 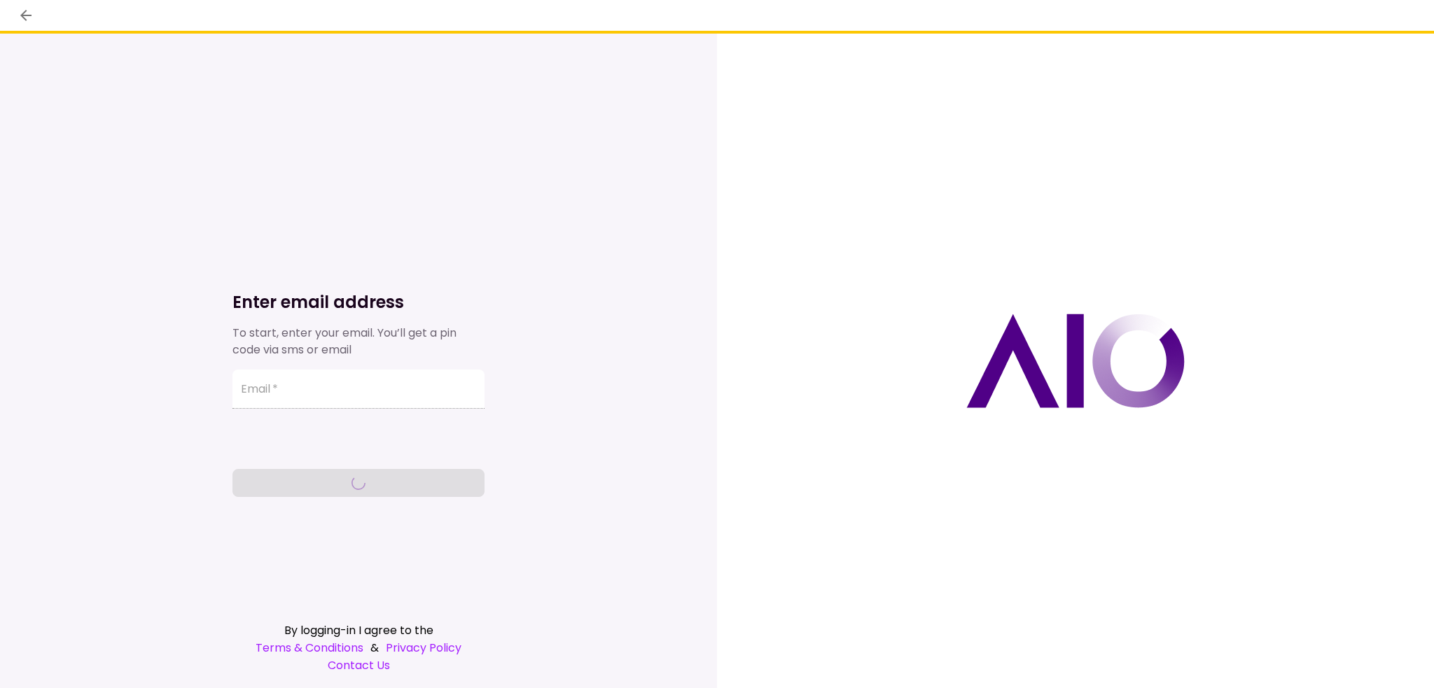 I want to click on a: Contact Us, so click(x=358, y=665).